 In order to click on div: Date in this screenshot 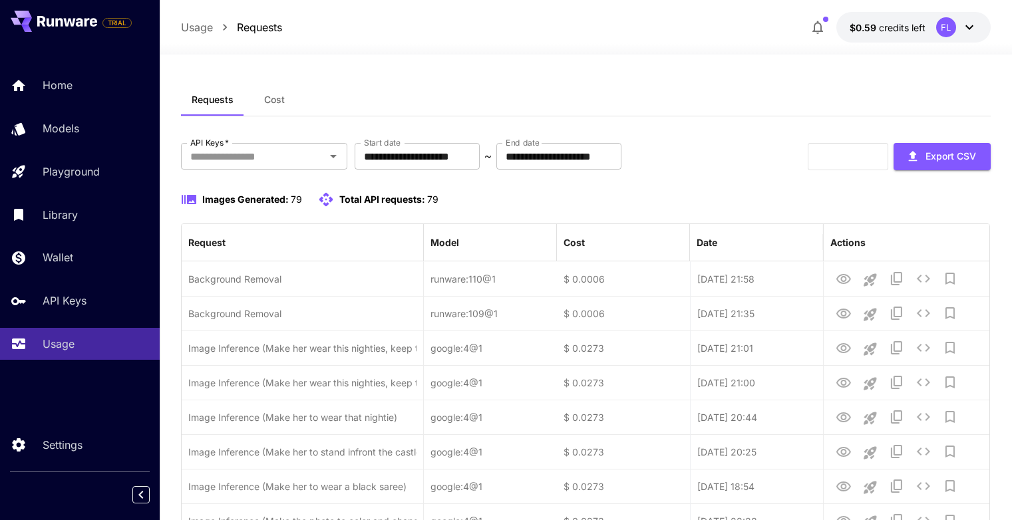, I will do `click(707, 242)`.